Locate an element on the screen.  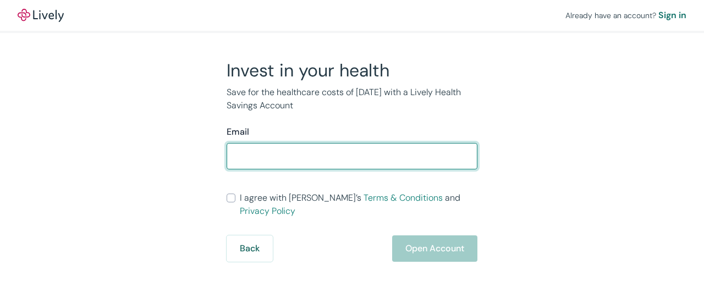
label: Email is located at coordinates (238, 132).